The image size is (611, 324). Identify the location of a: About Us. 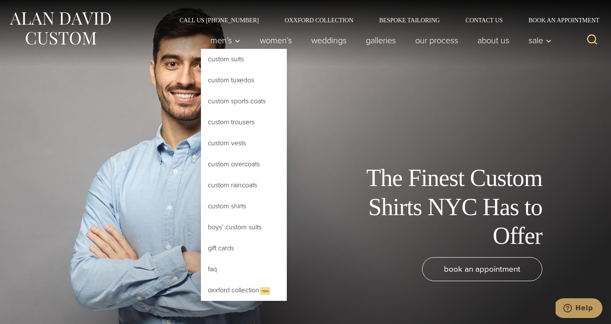
(493, 40).